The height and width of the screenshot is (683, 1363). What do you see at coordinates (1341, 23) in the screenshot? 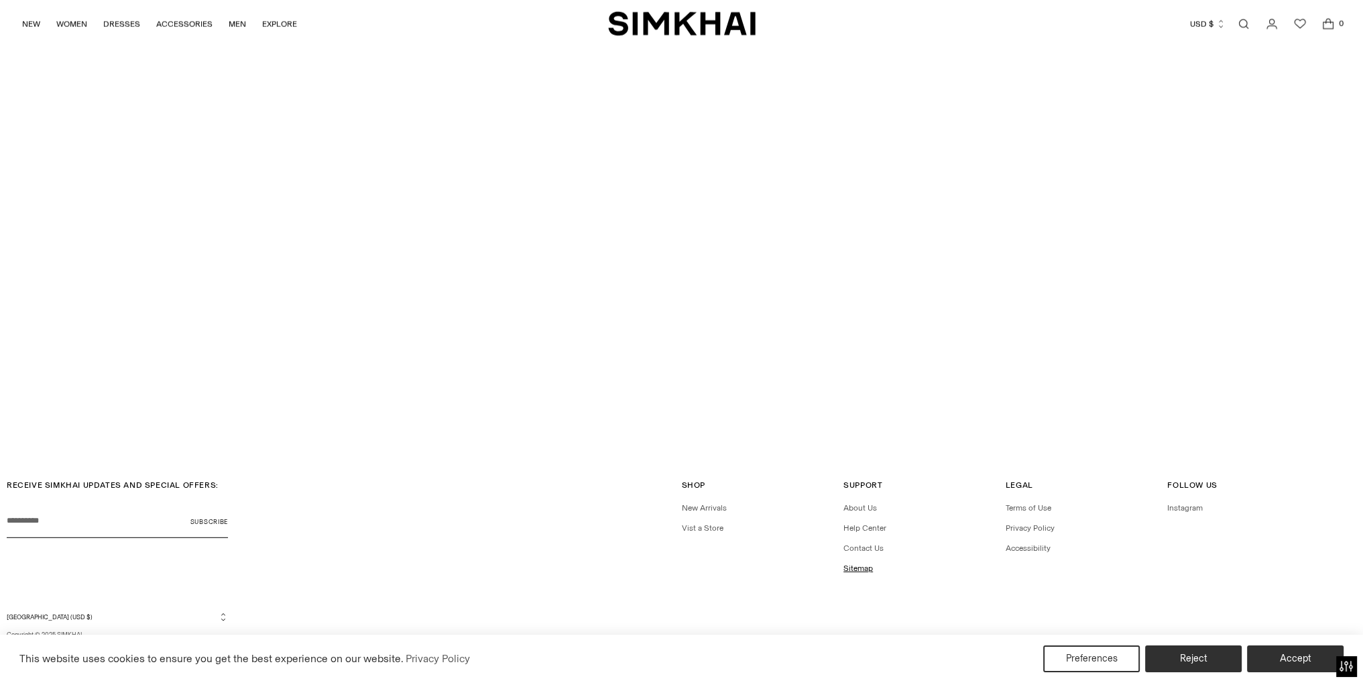
I see `span: 0` at bounding box center [1341, 23].